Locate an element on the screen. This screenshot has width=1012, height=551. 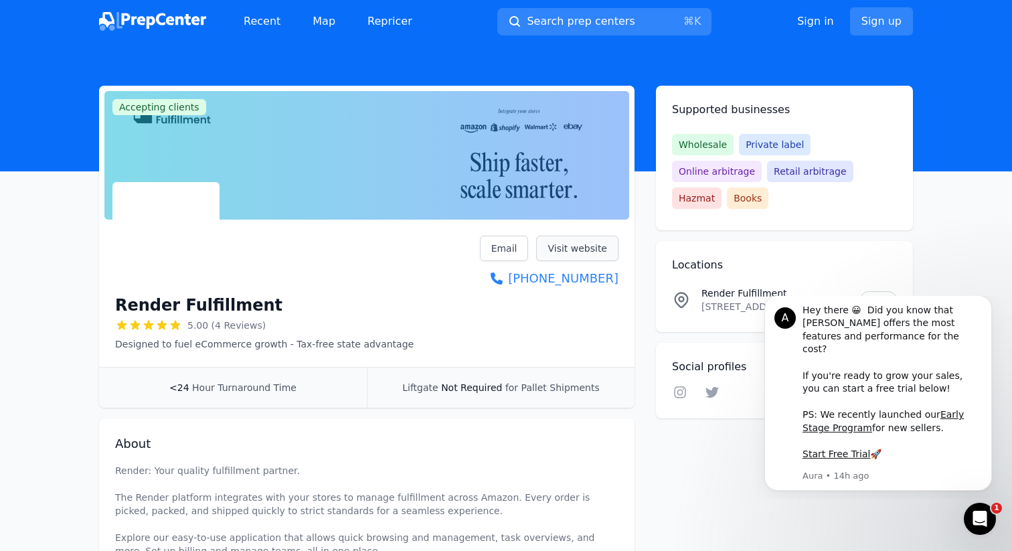
a: Sign up is located at coordinates (881, 21).